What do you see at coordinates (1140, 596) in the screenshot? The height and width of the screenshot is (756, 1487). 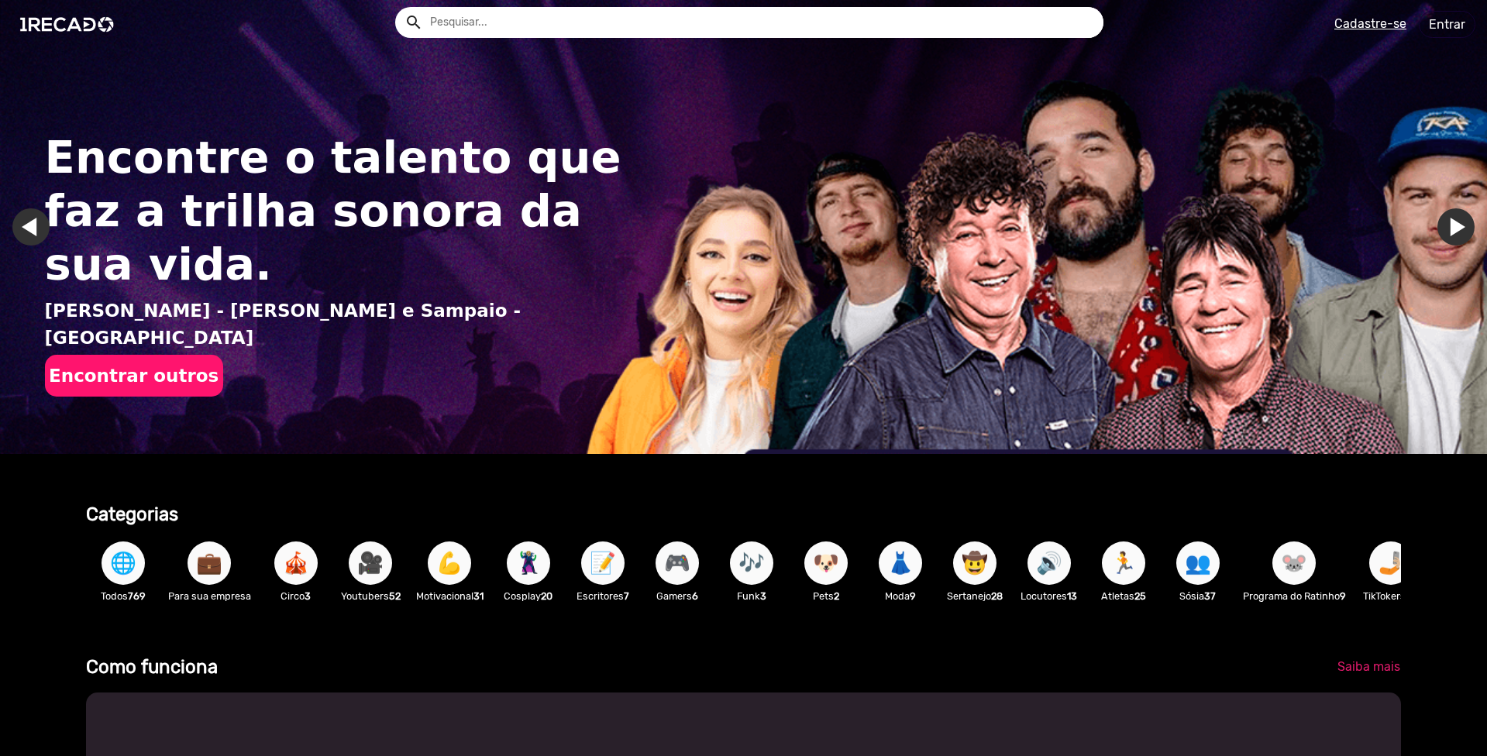 I see `b: 25` at bounding box center [1140, 596].